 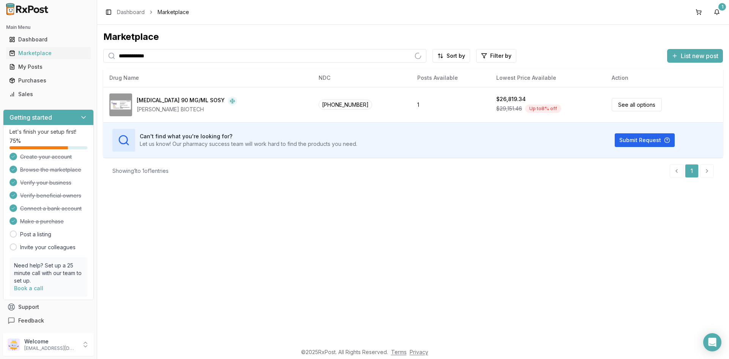 What do you see at coordinates (455, 56) in the screenshot?
I see `span: Sort by` at bounding box center [455, 56].